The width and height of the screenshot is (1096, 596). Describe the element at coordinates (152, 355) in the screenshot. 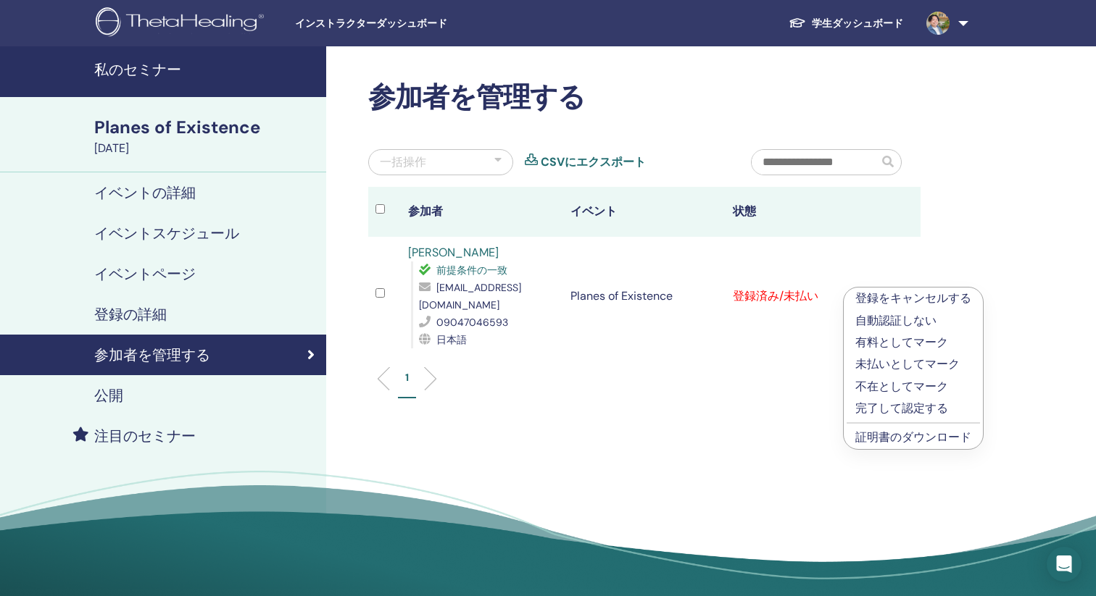

I see `h4: 参加者を管理する` at that location.